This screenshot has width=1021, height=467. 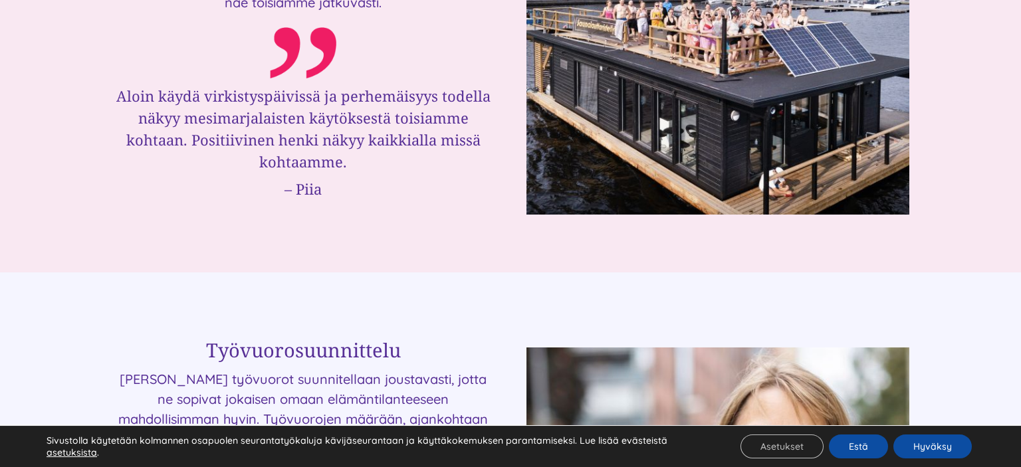 I want to click on p: Sivustolla käytetään kolmannen osapuolen seurantatyökaluja kävijäseurantaan ja käyttäkokemuksen p..., so click(x=377, y=446).